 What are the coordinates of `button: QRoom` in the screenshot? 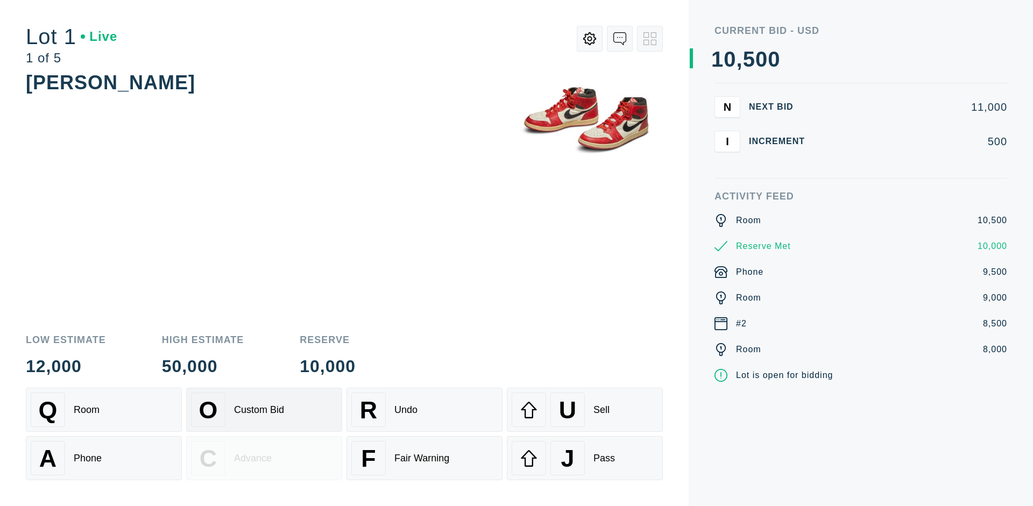 It's located at (104, 410).